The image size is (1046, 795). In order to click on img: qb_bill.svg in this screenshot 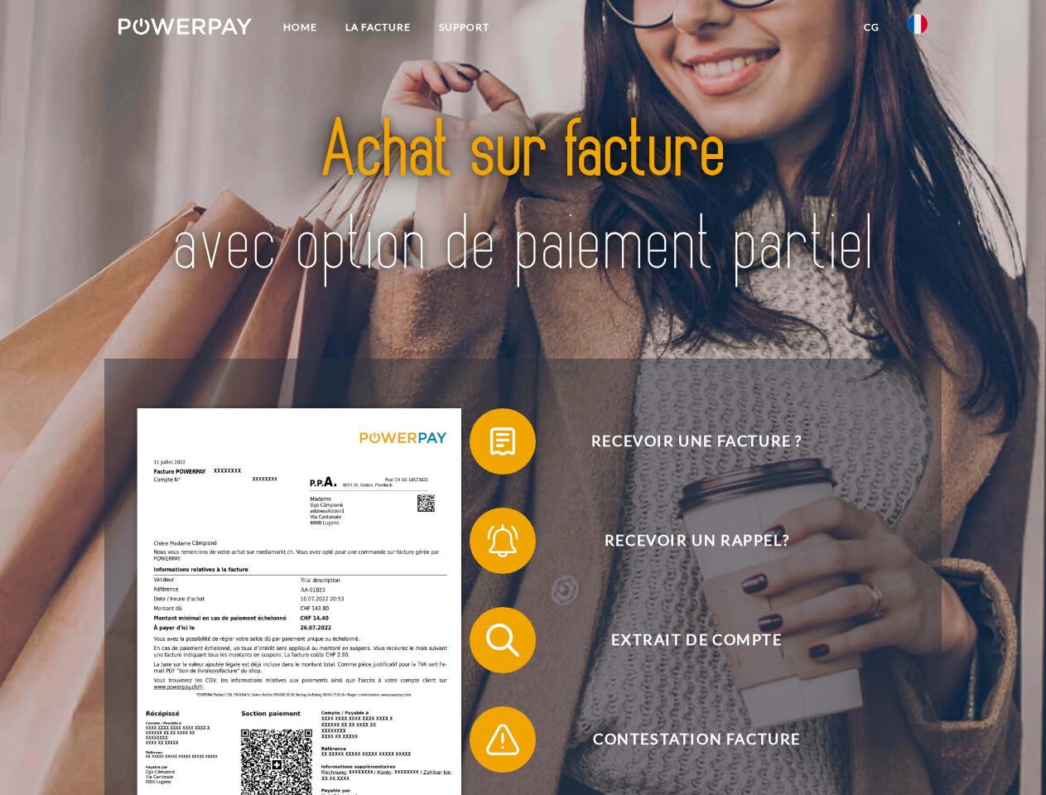, I will do `click(503, 441)`.